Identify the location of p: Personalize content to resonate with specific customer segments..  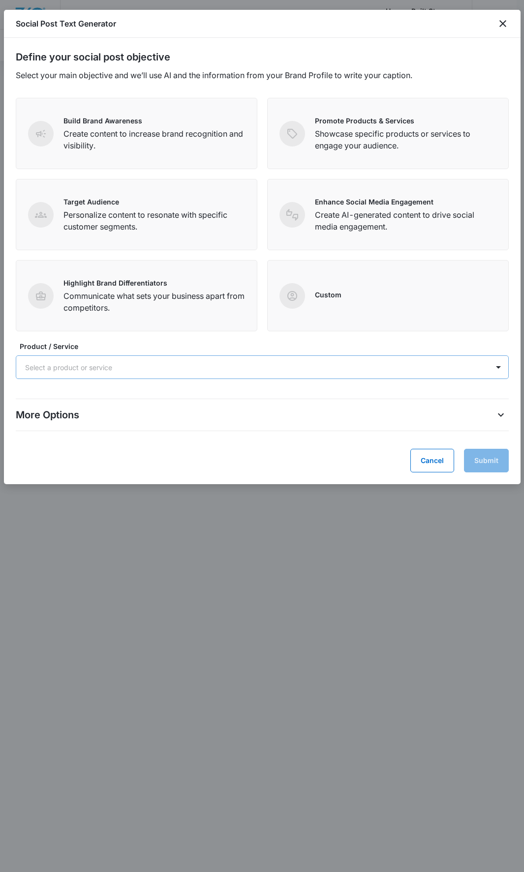
(154, 221).